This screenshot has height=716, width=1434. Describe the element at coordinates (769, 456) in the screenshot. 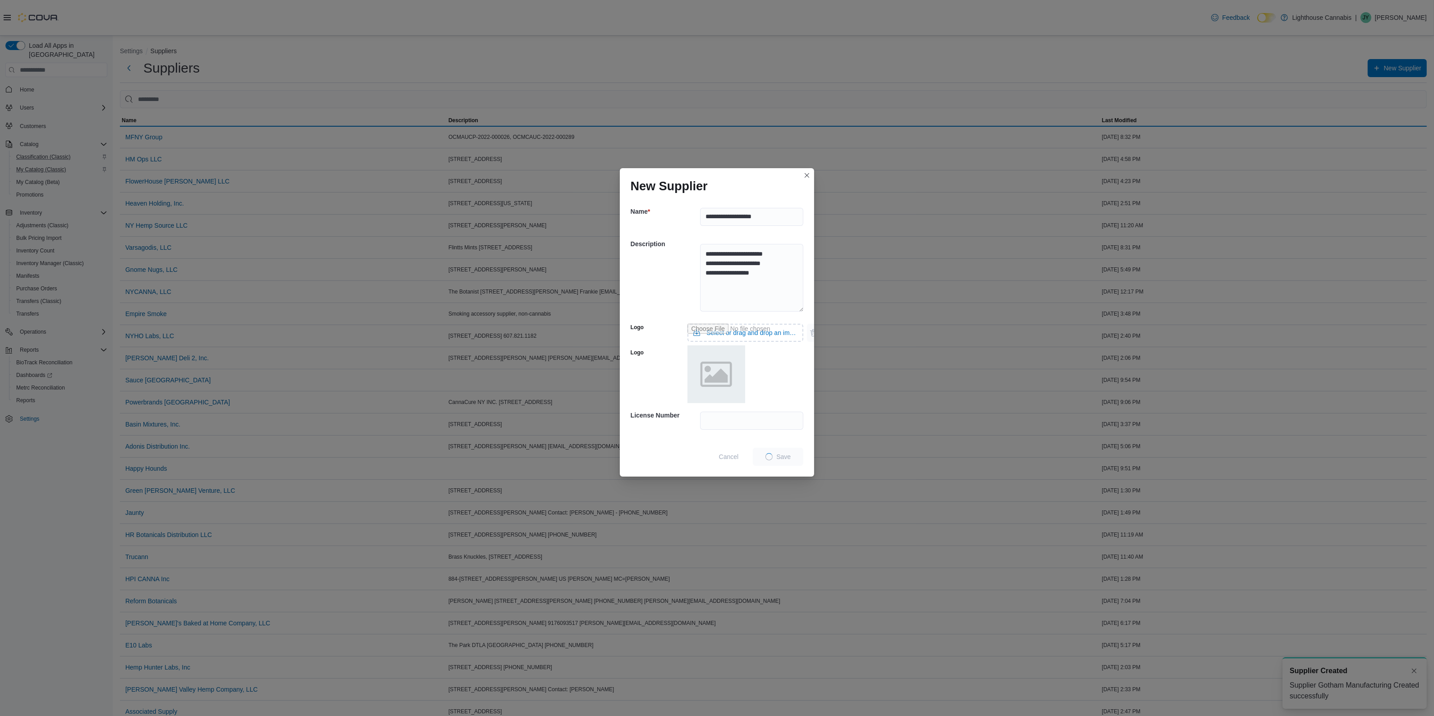

I see `span: Loading` at that location.